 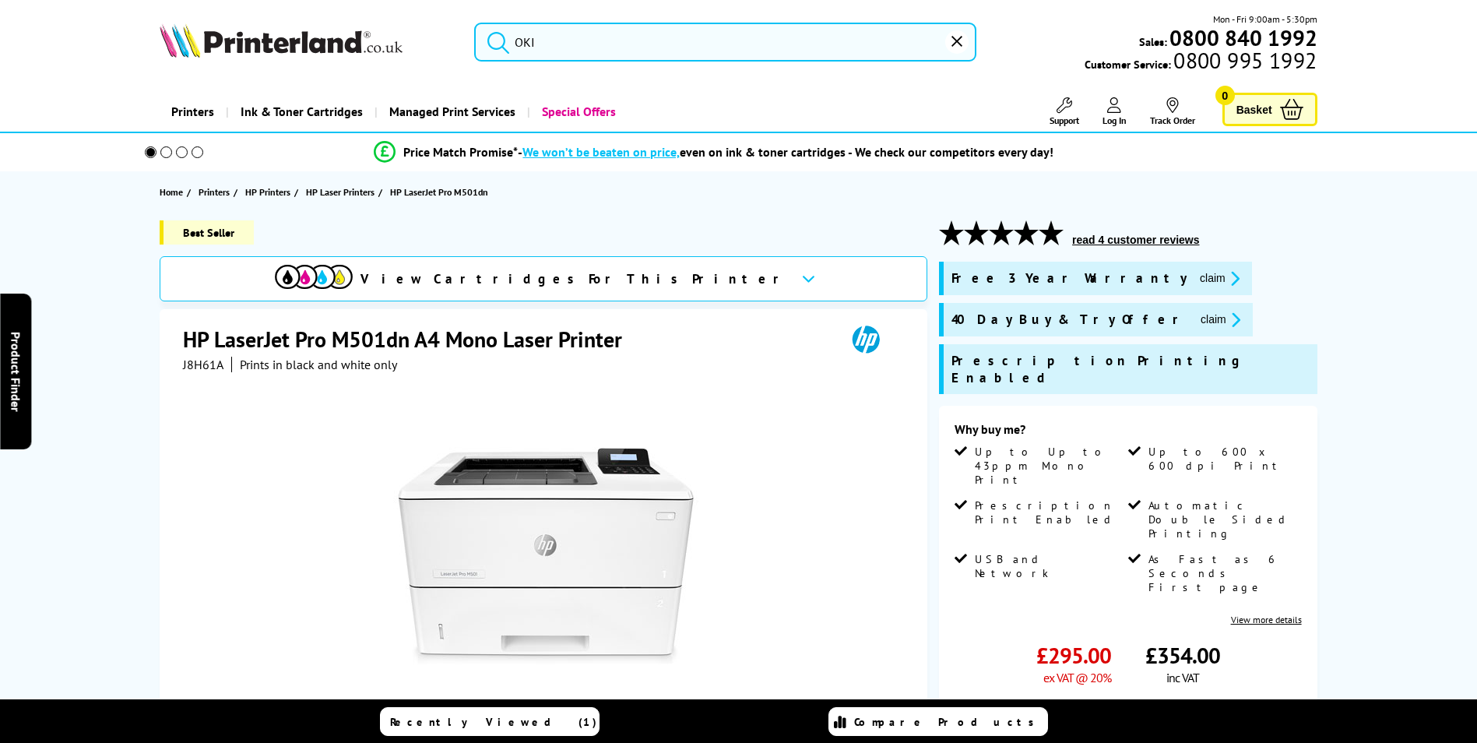 What do you see at coordinates (439, 192) in the screenshot?
I see `span: HP LaserJet Pro M501dn` at bounding box center [439, 192].